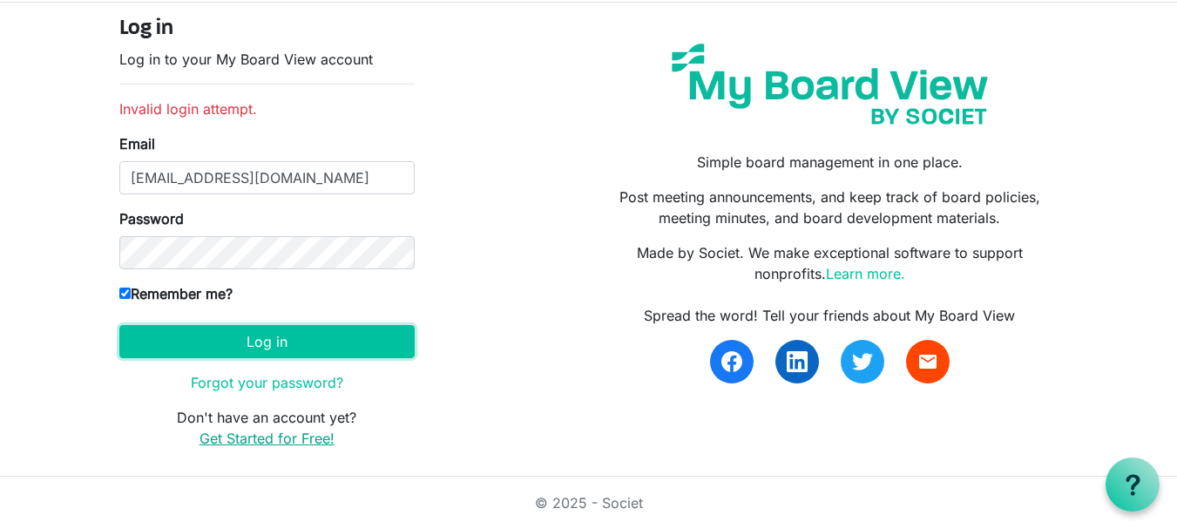 This screenshot has width=1177, height=529. What do you see at coordinates (829, 207) in the screenshot?
I see `p: Post meeting announcements, and keep track of board policies, meeting minutes, and board developm...` at bounding box center [829, 207].